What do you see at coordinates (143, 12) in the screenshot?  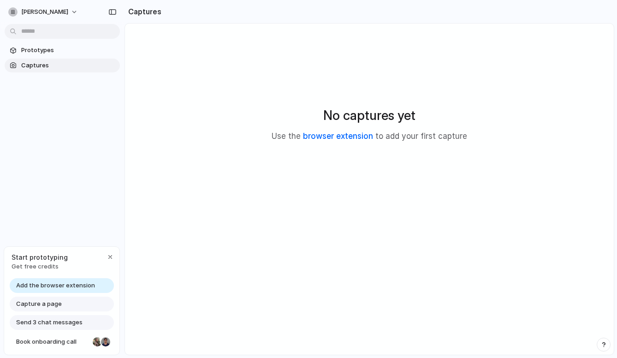 I see `h2: Captures` at bounding box center [143, 12].